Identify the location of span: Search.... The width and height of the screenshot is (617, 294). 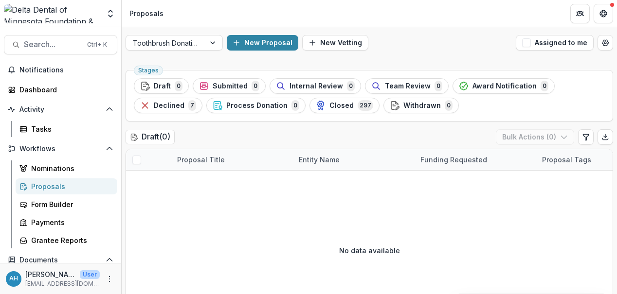
(53, 44).